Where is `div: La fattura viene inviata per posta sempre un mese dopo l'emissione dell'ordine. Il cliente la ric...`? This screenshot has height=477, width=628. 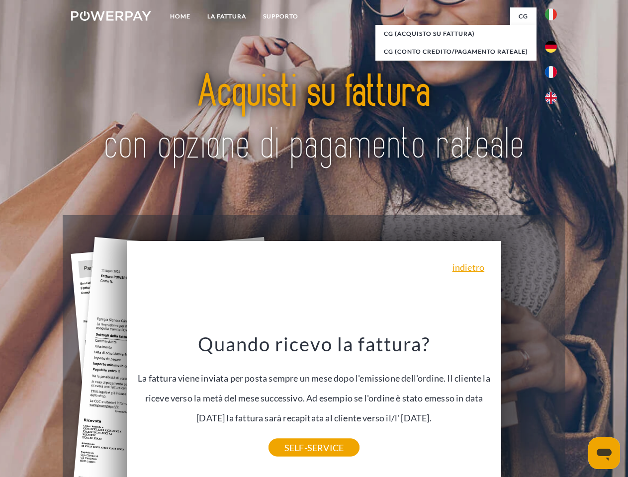 div: La fattura viene inviata per posta sempre un mese dopo l'emissione dell'ordine. Il cliente la ric... is located at coordinates (314, 390).